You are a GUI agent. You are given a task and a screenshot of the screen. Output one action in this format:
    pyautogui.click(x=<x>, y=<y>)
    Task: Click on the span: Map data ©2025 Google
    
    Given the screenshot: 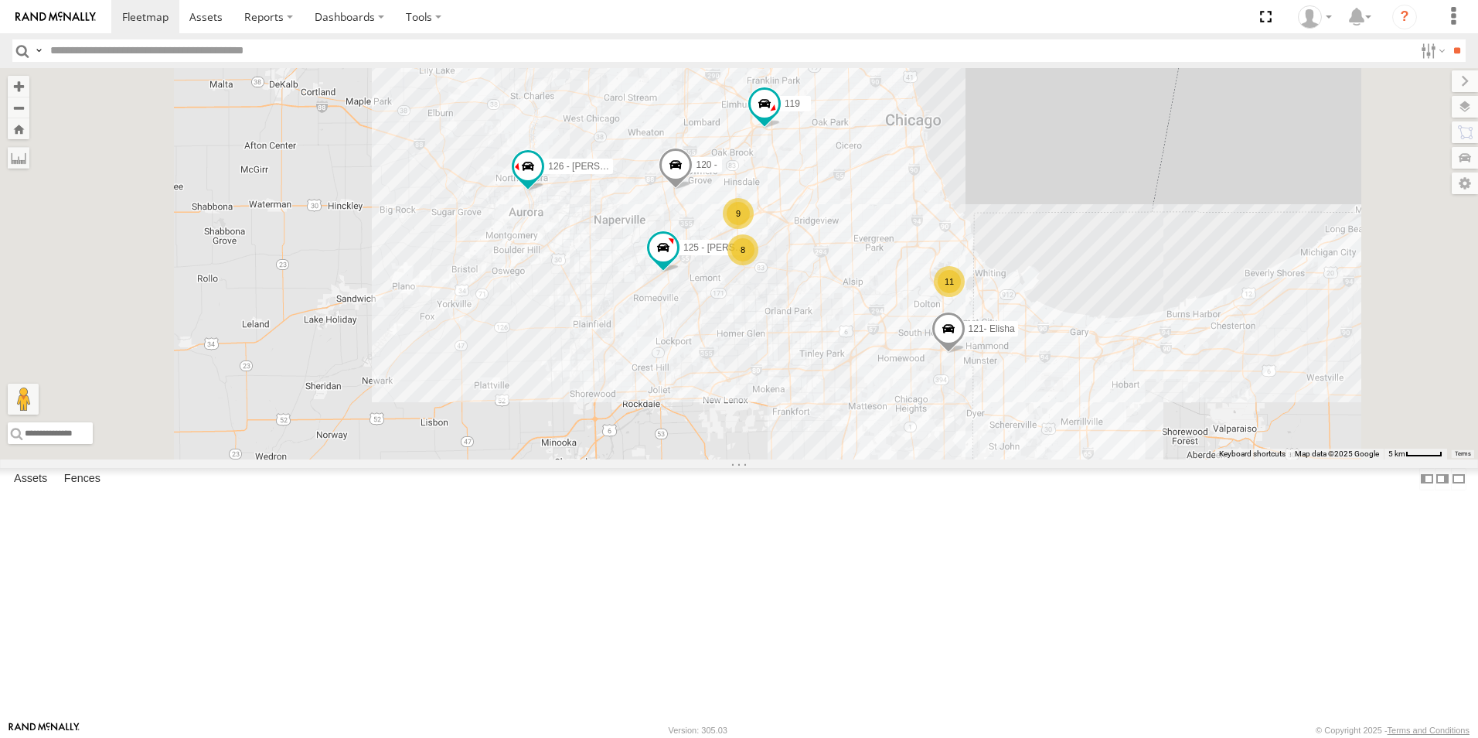 What is the action you would take?
    pyautogui.click(x=1337, y=453)
    